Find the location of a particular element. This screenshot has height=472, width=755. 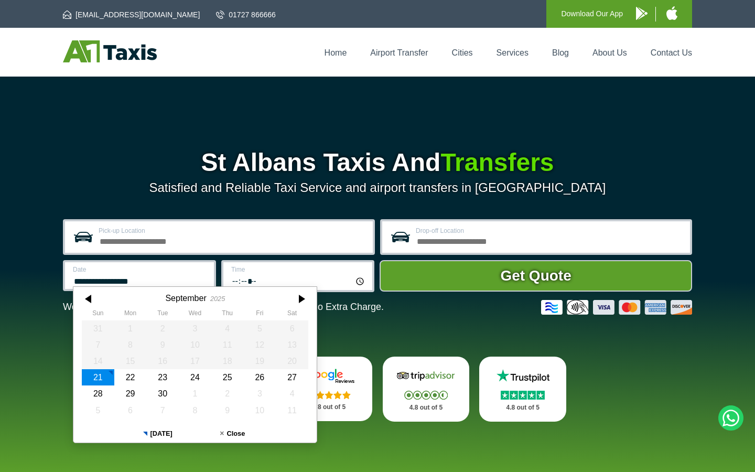

div: 30 September 2025 is located at coordinates (163, 393).